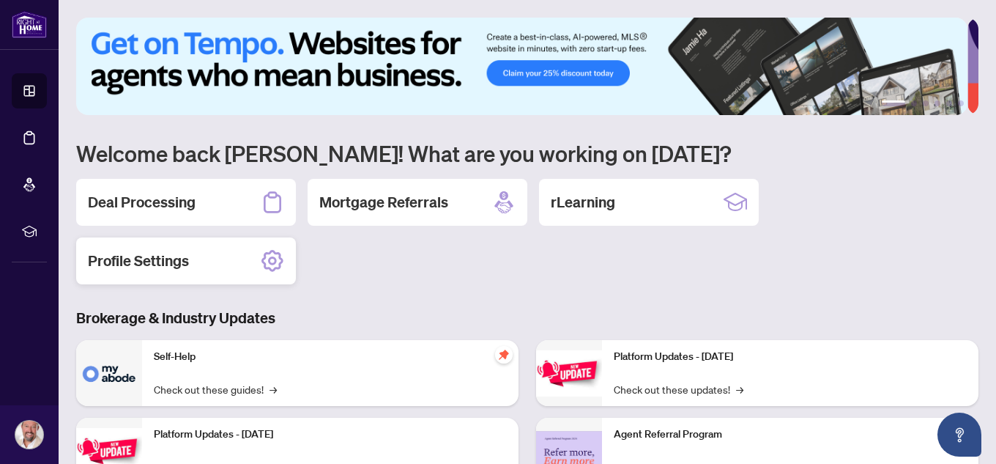 This screenshot has width=996, height=464. I want to click on h2: Profile Settings, so click(138, 261).